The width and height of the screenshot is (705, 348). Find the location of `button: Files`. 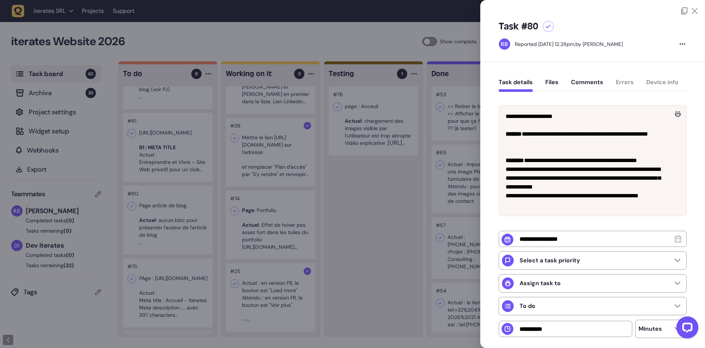

button: Files is located at coordinates (552, 85).